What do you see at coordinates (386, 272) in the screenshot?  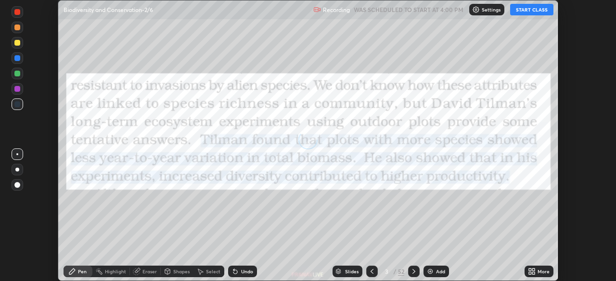 I see `div: 3` at bounding box center [386, 272].